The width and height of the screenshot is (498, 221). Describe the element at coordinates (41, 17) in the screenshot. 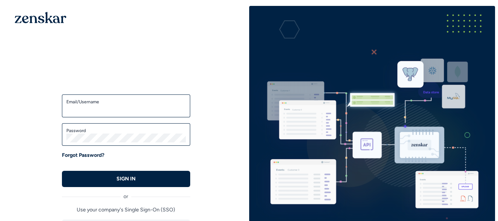

I see `img: 1OGAJ2xQqyY4LXKgY66KYq0eOWRCkrZdAb3gUhuVAqdWPZE9SRJmCz+oDMSn4zDLXe31Ii730ItAGKgCKgCCgCikA4Av8PJUP...` at that location.